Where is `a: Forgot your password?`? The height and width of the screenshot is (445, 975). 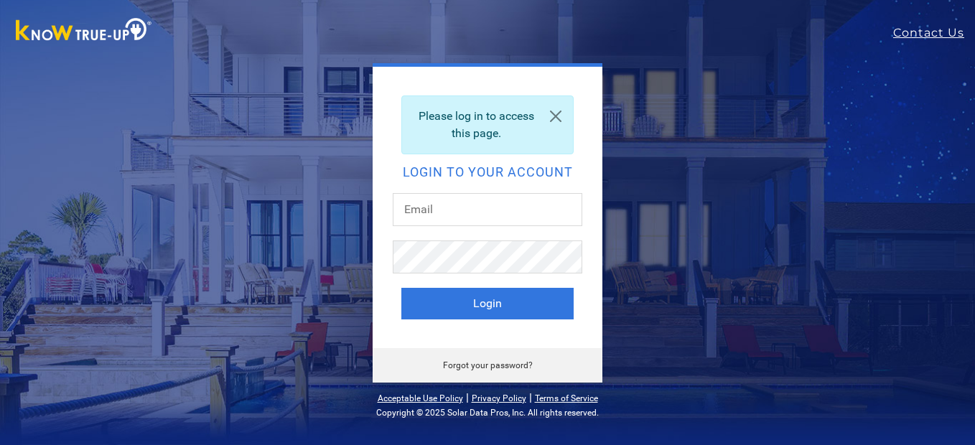
a: Forgot your password? is located at coordinates (487, 365).